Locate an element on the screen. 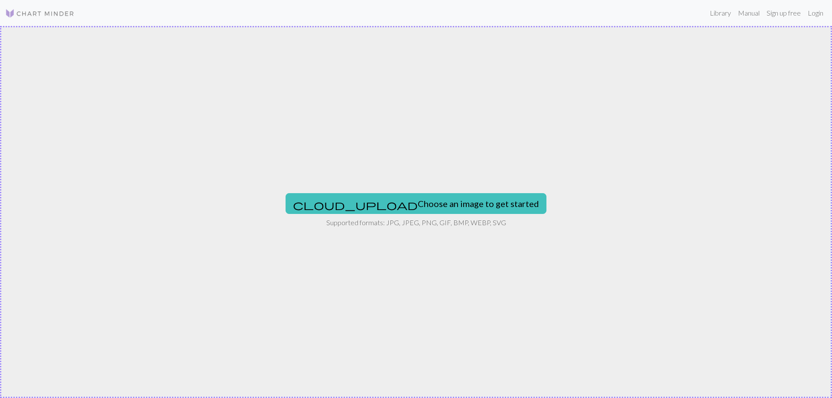  a: Library is located at coordinates (720, 13).